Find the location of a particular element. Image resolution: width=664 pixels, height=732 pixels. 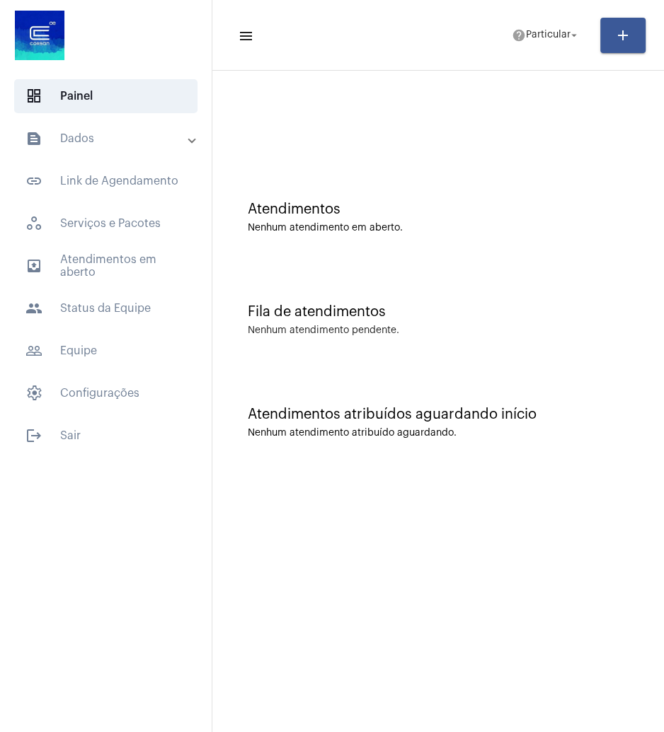

div: Atendimentos is located at coordinates (438, 209).